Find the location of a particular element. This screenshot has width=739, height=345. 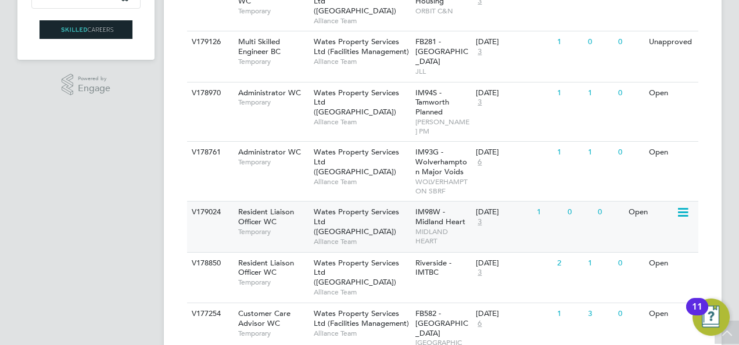

span: Powered by is located at coordinates (94, 78).